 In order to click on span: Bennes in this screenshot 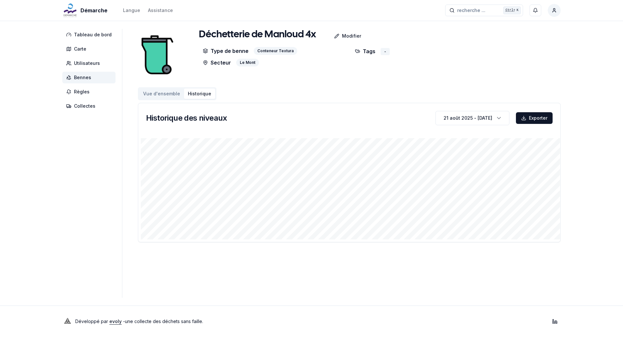, I will do `click(82, 78)`.